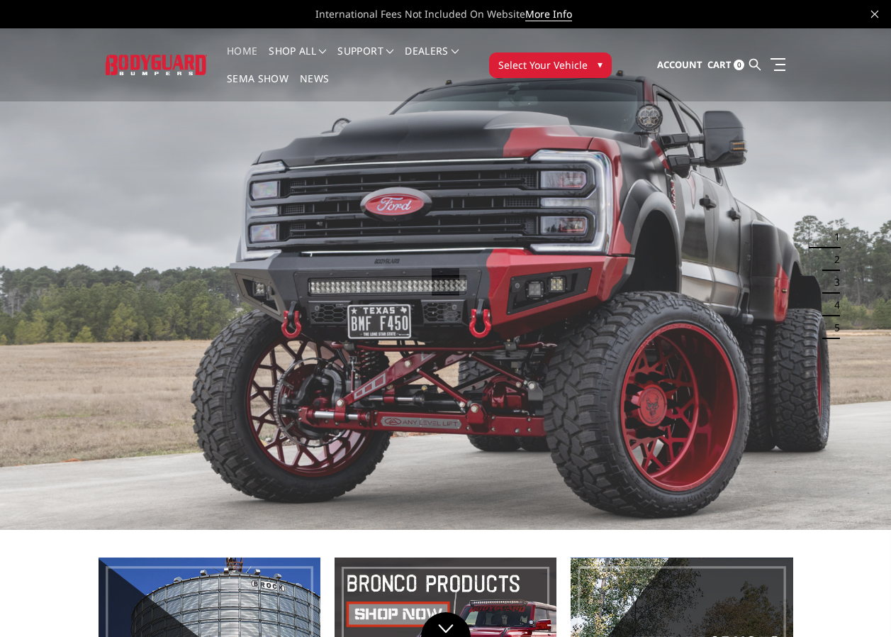 The image size is (891, 637). What do you see at coordinates (314, 87) in the screenshot?
I see `a: News` at bounding box center [314, 87].